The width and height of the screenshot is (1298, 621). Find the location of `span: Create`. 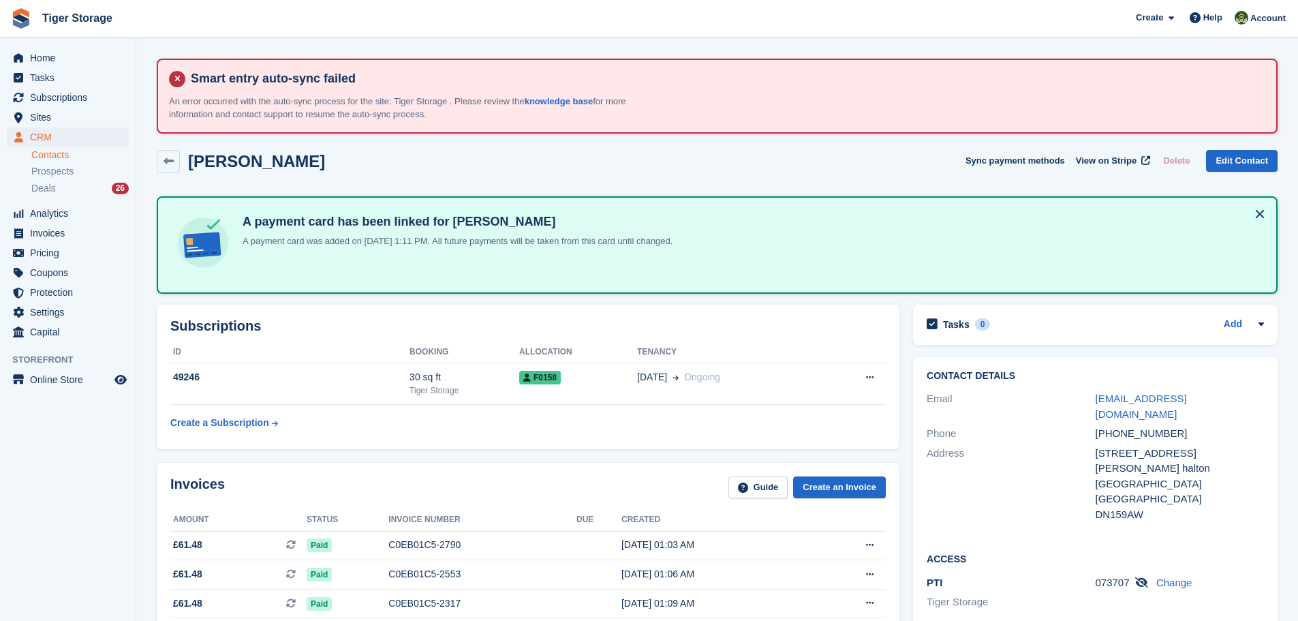

span: Create is located at coordinates (1149, 18).